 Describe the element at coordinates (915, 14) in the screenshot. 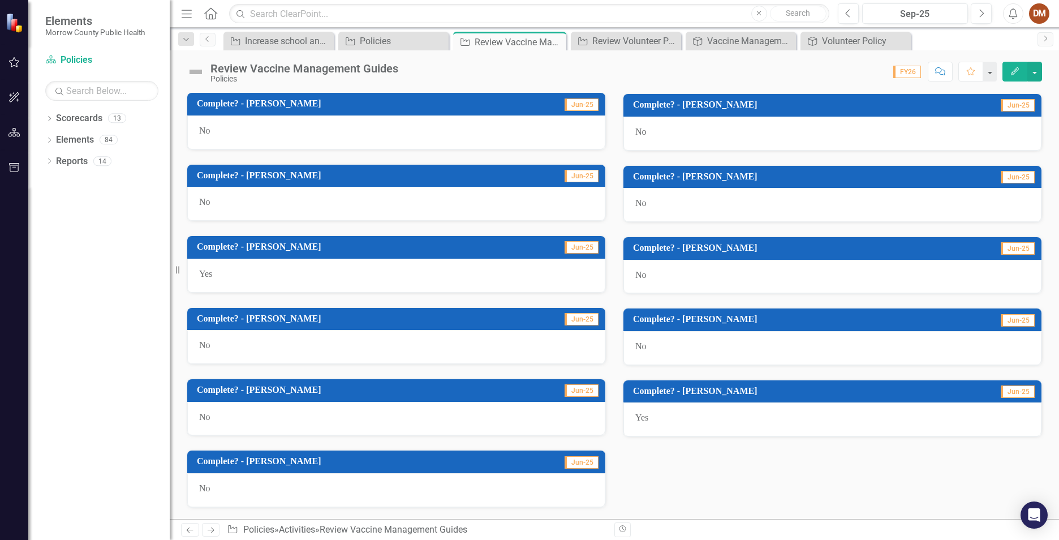

I see `div: Sep-25` at that location.